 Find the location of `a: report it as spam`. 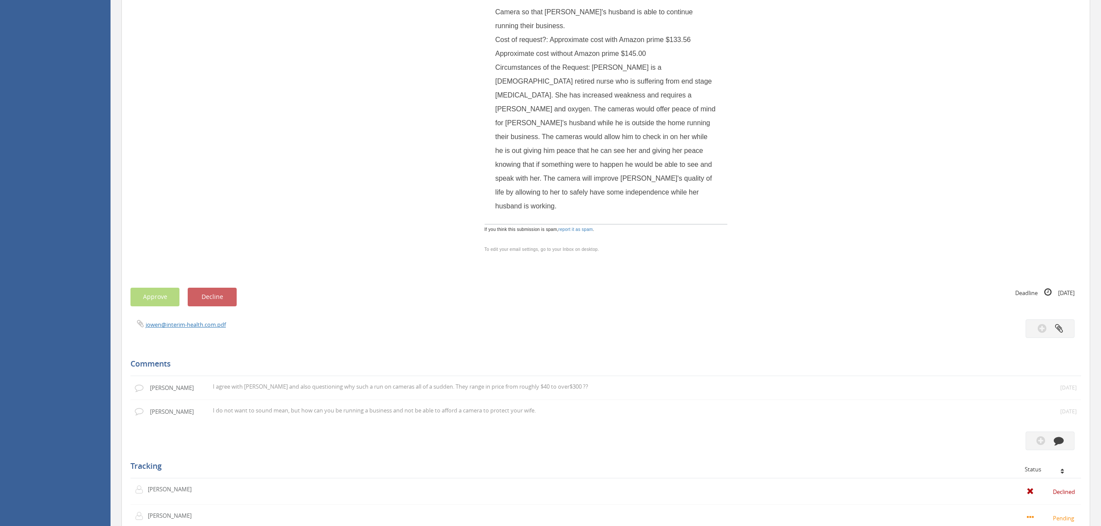

a: report it as spam is located at coordinates (576, 229).